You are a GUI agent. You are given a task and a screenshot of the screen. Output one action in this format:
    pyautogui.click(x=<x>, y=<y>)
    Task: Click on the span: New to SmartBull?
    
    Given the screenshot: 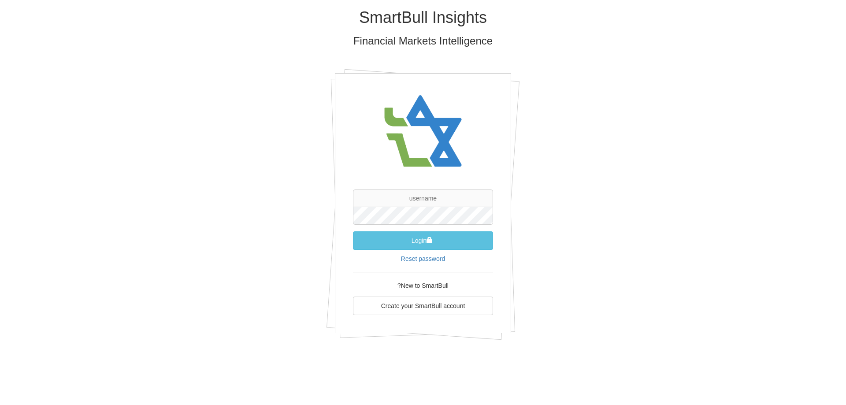 What is the action you would take?
    pyautogui.click(x=423, y=285)
    